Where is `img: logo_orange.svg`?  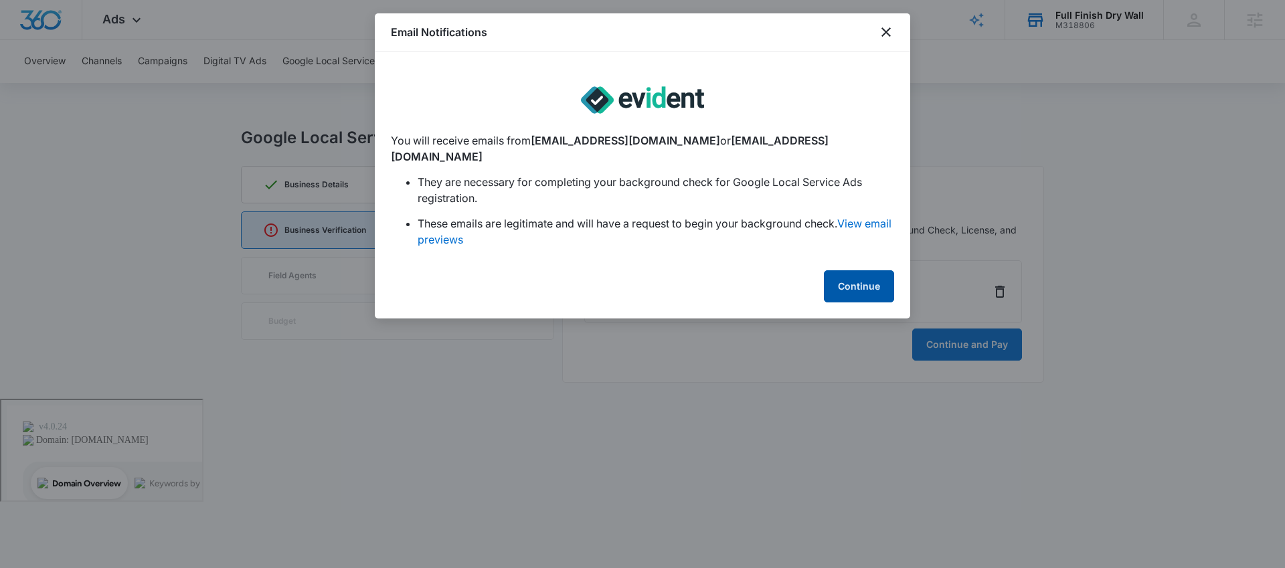 img: logo_orange.svg is located at coordinates (27, 27).